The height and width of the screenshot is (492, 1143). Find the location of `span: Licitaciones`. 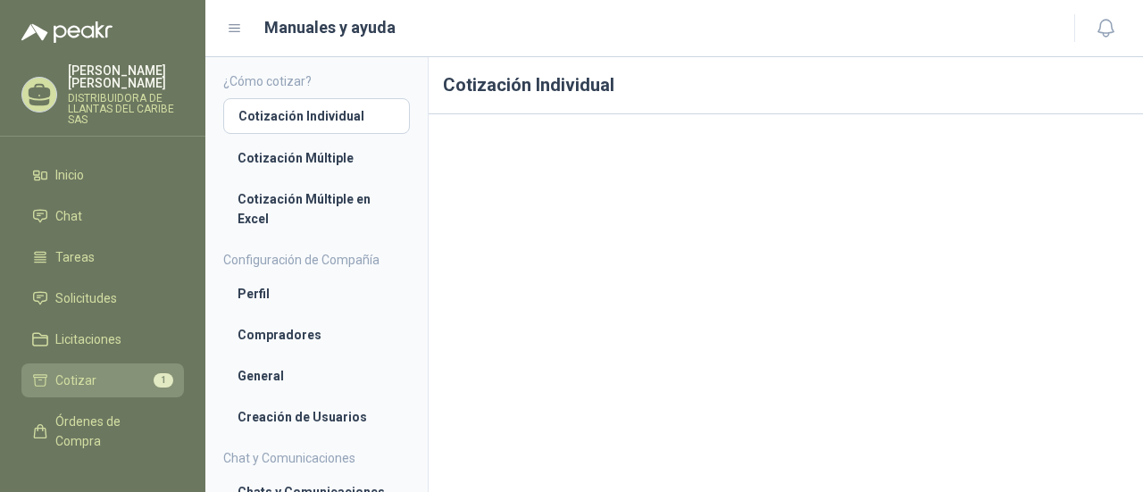

span: Licitaciones is located at coordinates (88, 339).